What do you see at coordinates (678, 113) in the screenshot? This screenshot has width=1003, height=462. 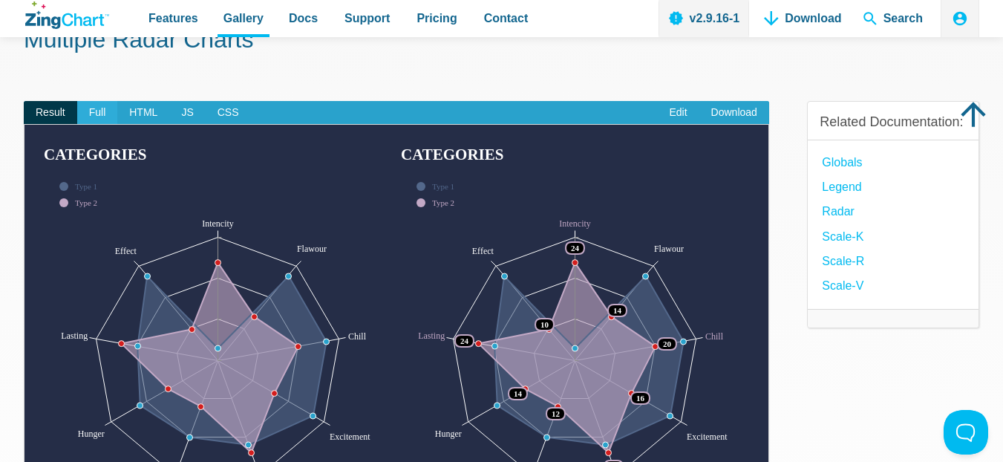 I see `a: Edit` at bounding box center [678, 113].